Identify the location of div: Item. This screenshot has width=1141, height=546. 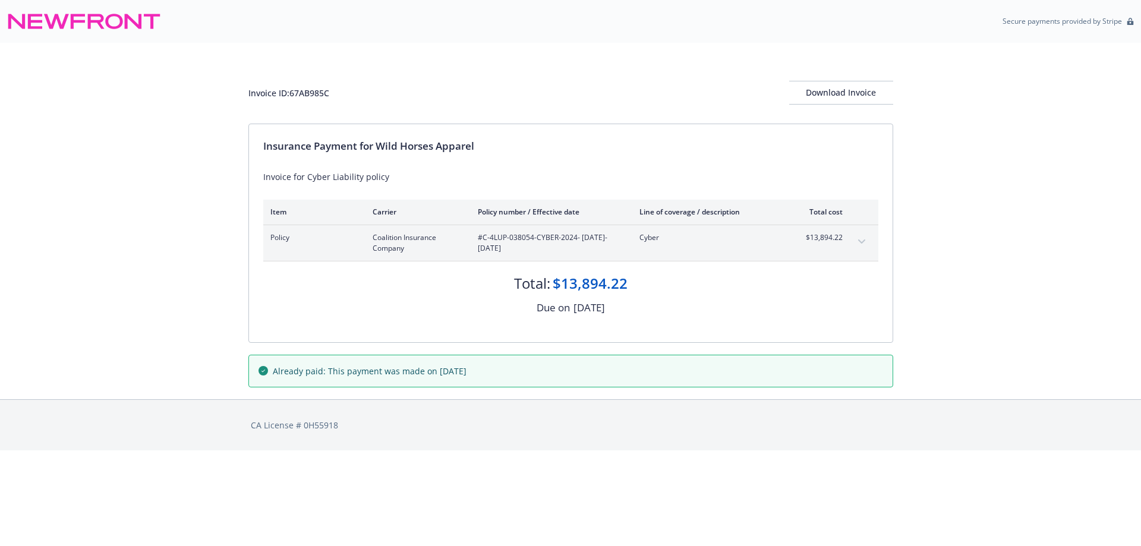
(312, 212).